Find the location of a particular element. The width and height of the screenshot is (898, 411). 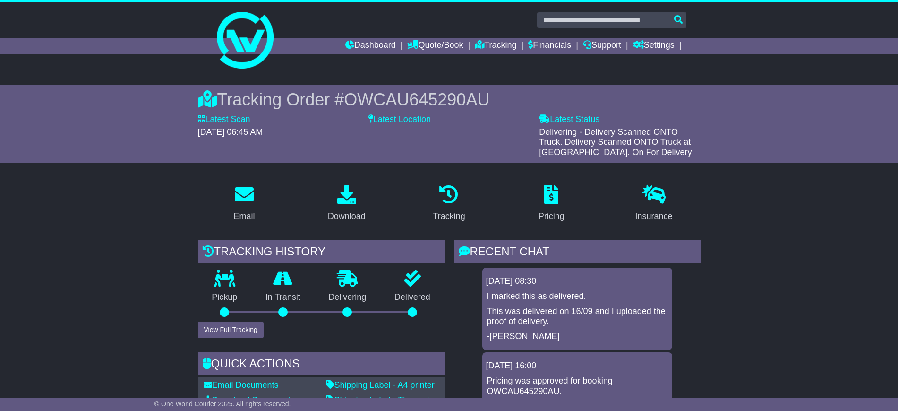

span: © One World Courier 2025. All rights reserved. is located at coordinates (223, 404).